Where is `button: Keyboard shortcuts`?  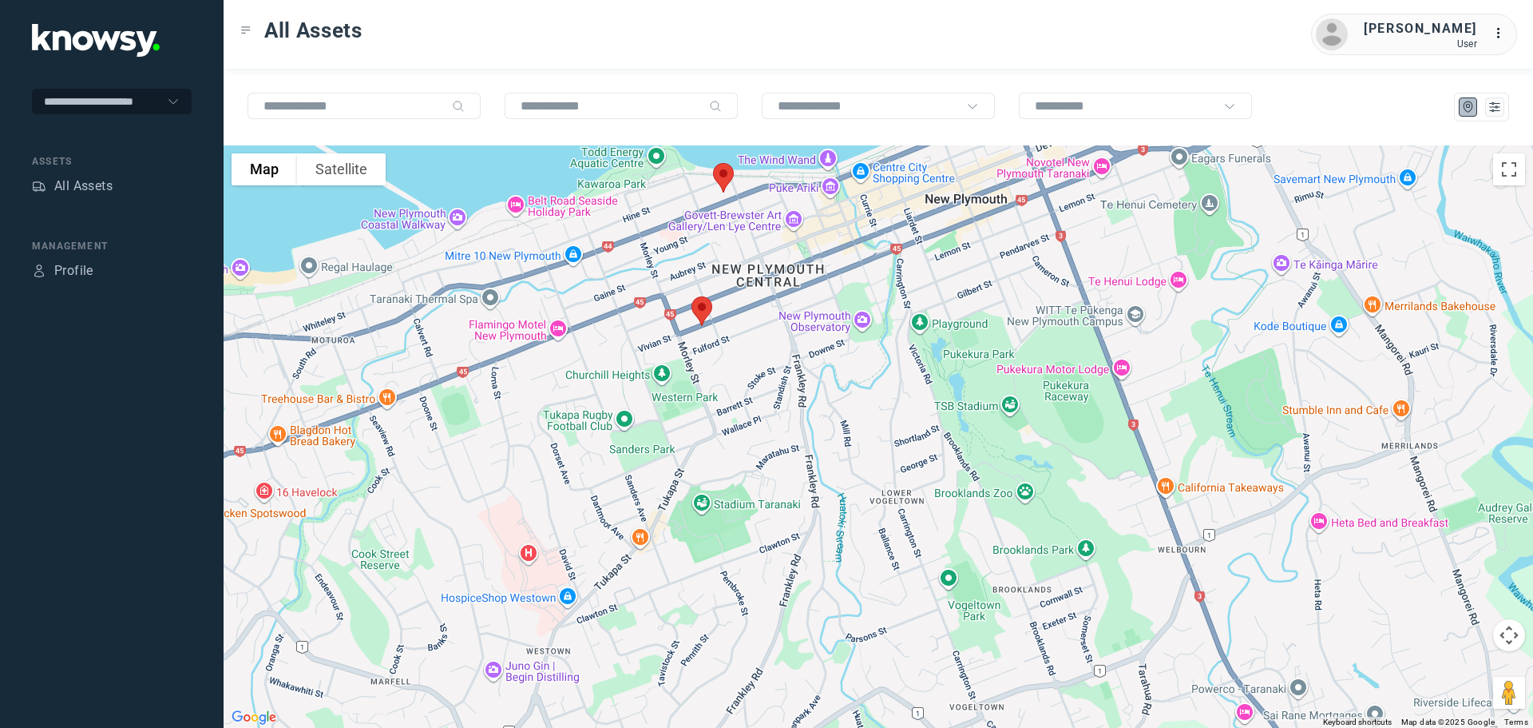 button: Keyboard shortcuts is located at coordinates (1358, 722).